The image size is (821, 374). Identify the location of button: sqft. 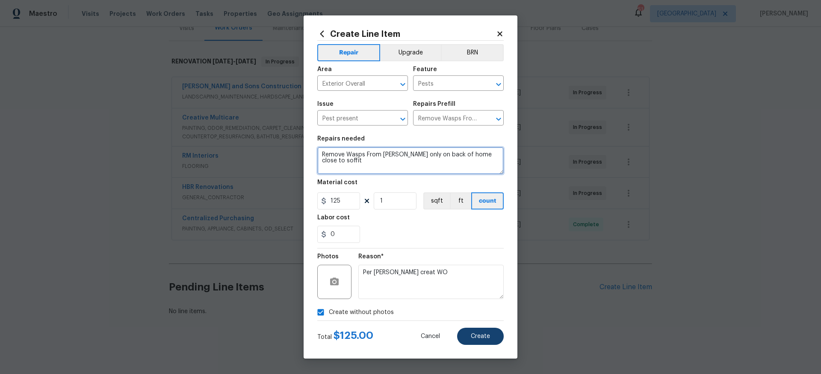
(437, 201).